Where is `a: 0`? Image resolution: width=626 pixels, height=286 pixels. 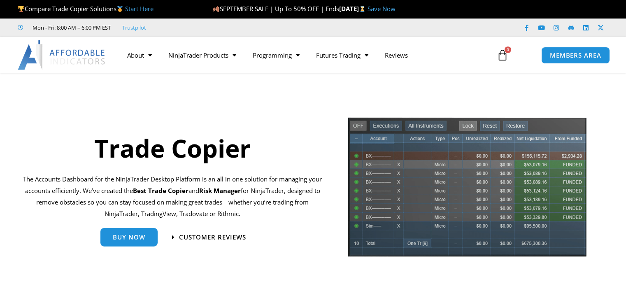 a: 0 is located at coordinates (502, 55).